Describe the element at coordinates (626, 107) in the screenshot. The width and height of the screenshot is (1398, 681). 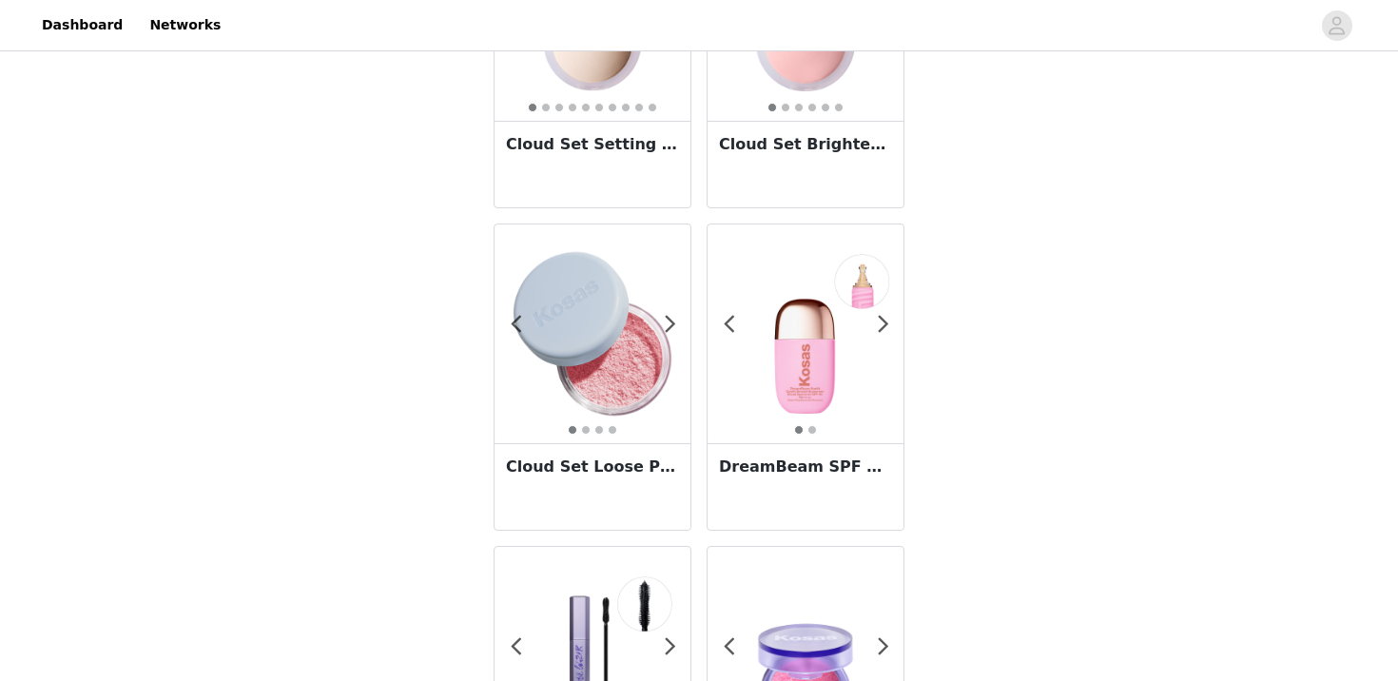
I see `button: 8` at that location.